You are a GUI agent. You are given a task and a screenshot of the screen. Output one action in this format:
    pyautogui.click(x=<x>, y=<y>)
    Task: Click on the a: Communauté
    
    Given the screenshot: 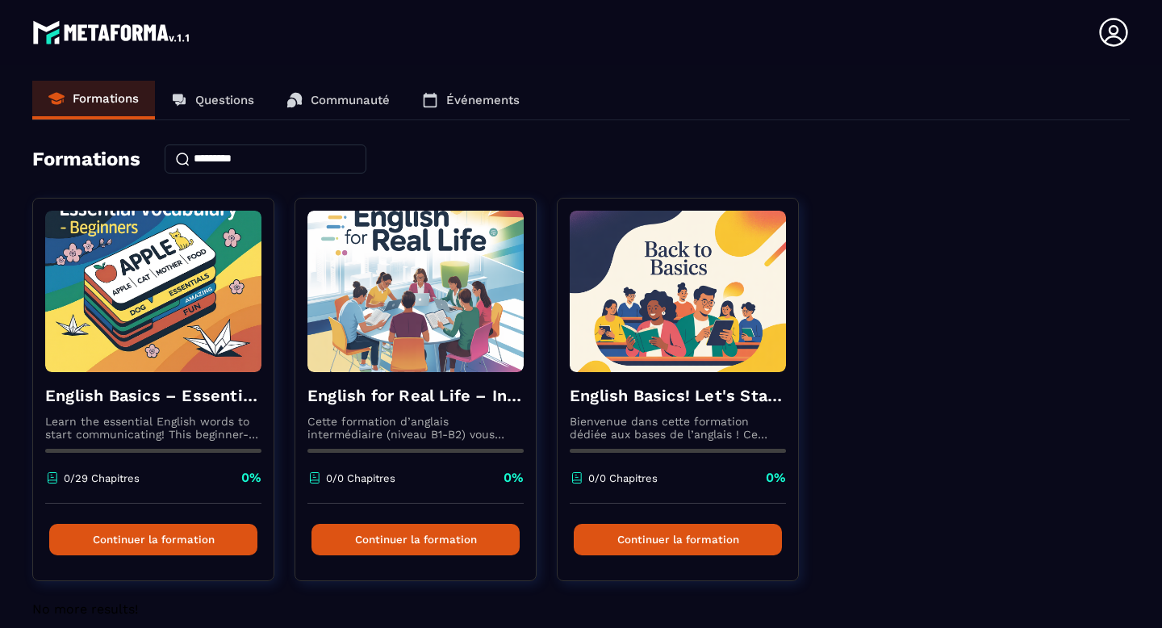 What is the action you would take?
    pyautogui.click(x=338, y=100)
    